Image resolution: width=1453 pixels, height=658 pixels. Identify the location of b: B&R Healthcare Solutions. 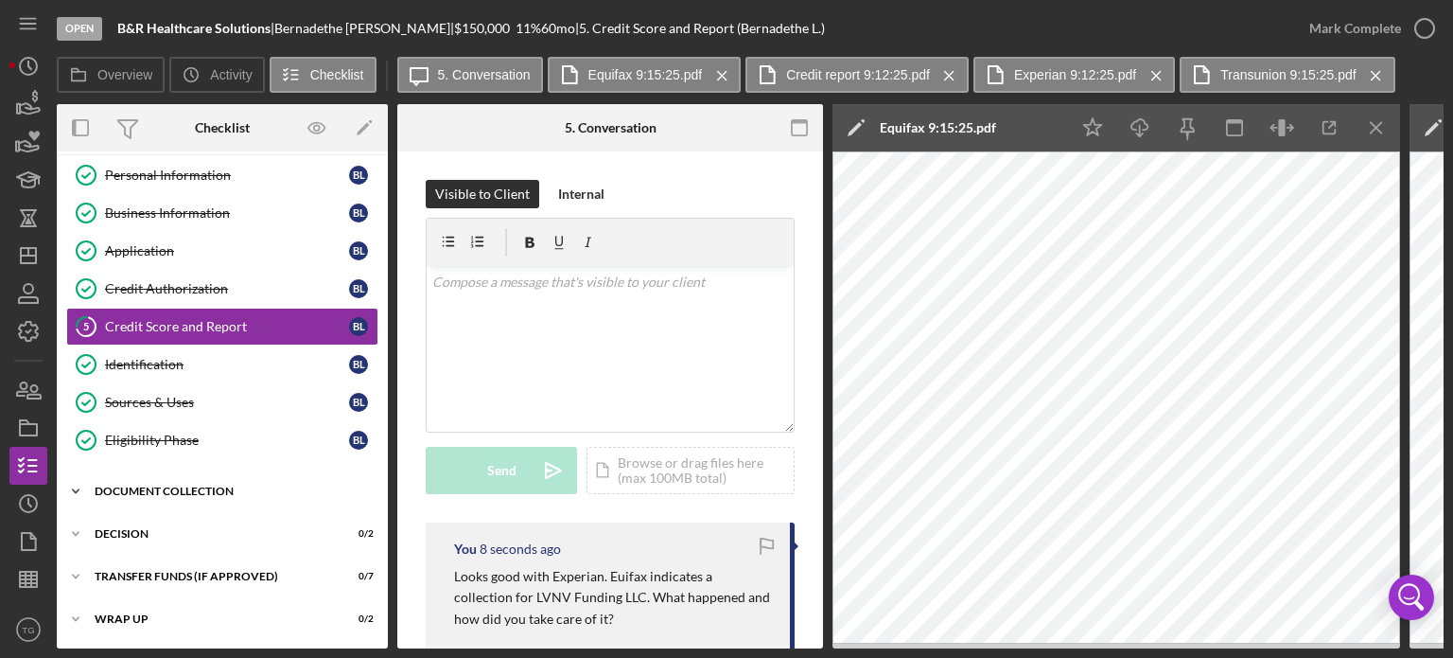
(194, 27).